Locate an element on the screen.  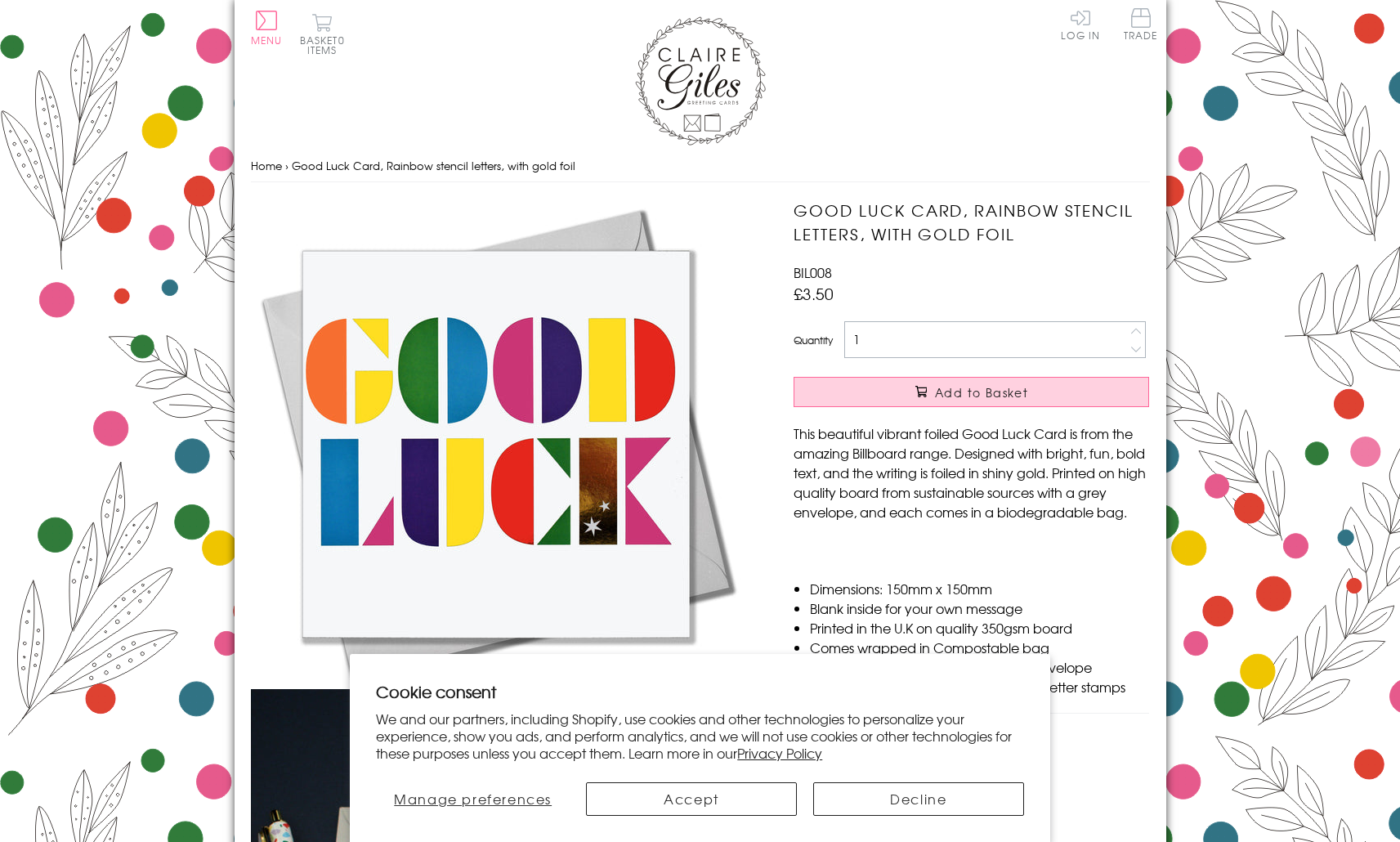
a: Home is located at coordinates (266, 165).